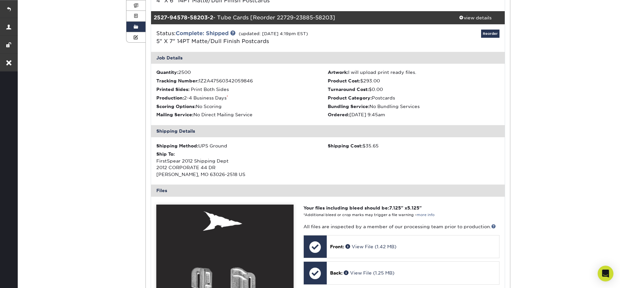 The height and width of the screenshot is (288, 620). What do you see at coordinates (183, 17) in the screenshot?
I see `strong: 2527-94578-58203-2` at bounding box center [183, 17].